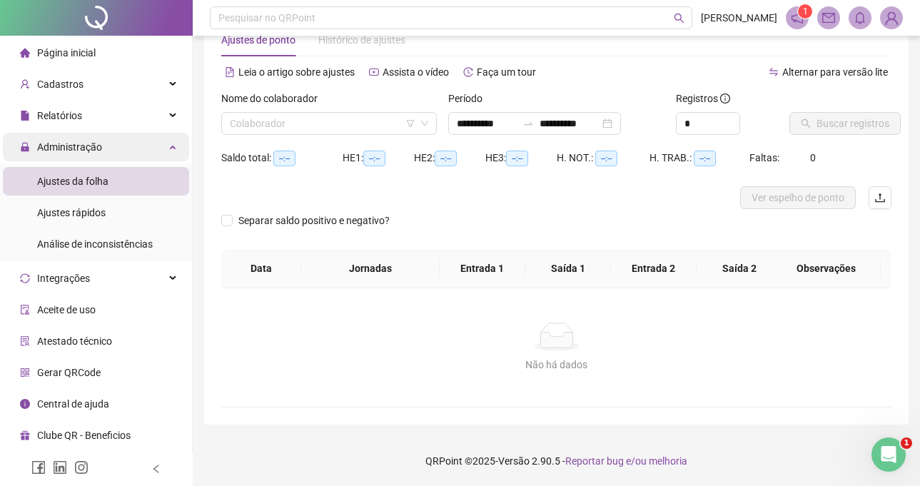 The image size is (920, 486). Describe the element at coordinates (765, 158) in the screenshot. I see `span: Faltas:` at that location.